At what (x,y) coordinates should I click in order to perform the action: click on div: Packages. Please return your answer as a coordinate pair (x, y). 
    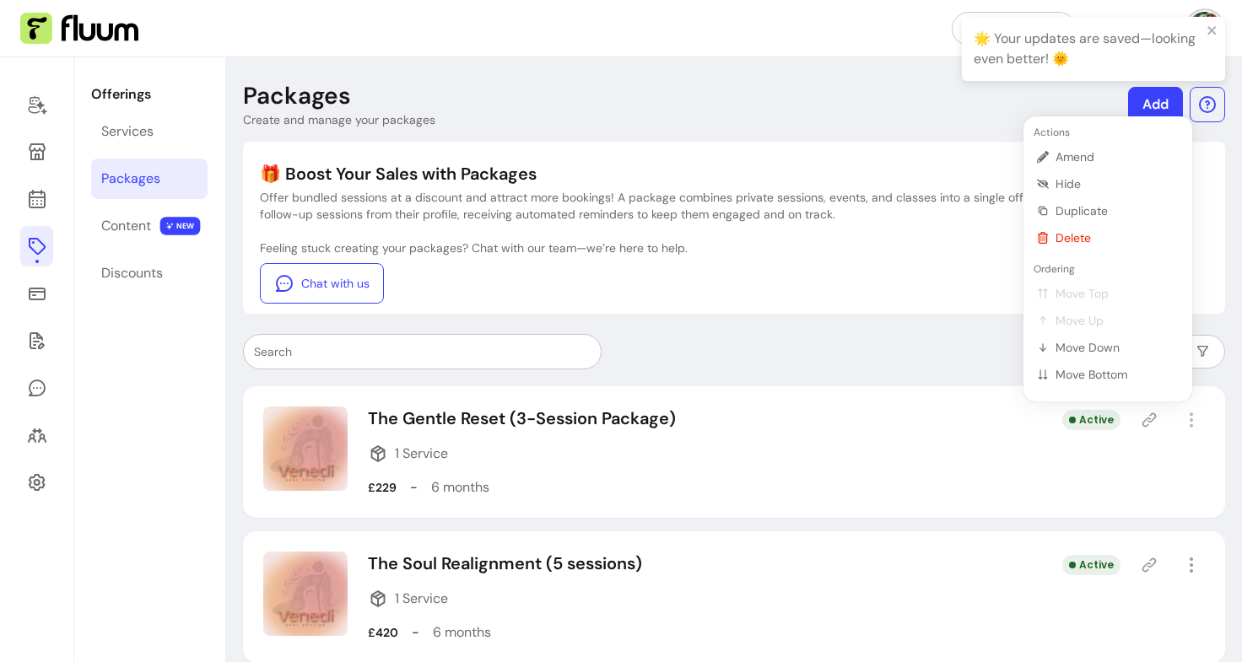
    Looking at the image, I should click on (131, 179).